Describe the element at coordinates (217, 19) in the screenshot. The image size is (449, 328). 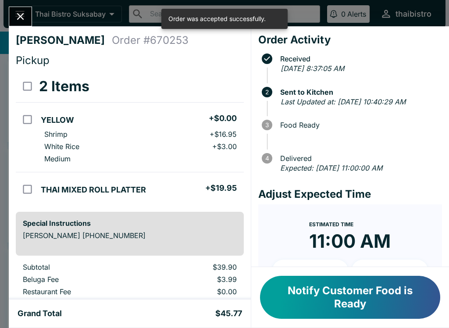
I see `div: Order was accepted successfully.` at that location.